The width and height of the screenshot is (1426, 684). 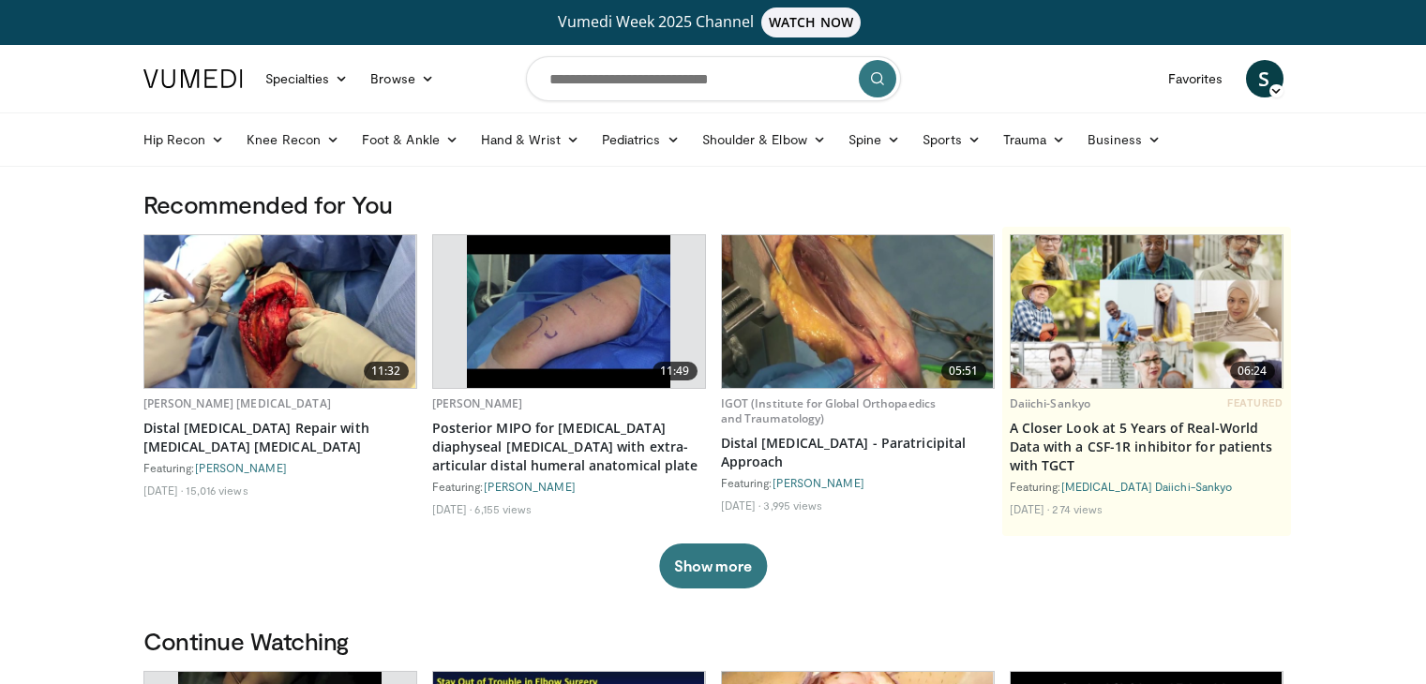 What do you see at coordinates (858, 311) in the screenshot?
I see `a: 05:51` at bounding box center [858, 311].